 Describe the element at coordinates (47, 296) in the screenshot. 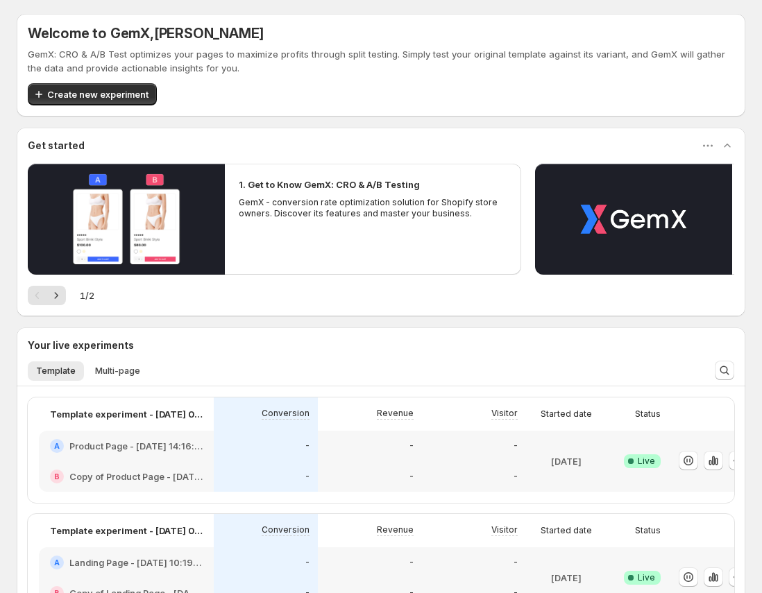

I see `nav: Pagination` at that location.